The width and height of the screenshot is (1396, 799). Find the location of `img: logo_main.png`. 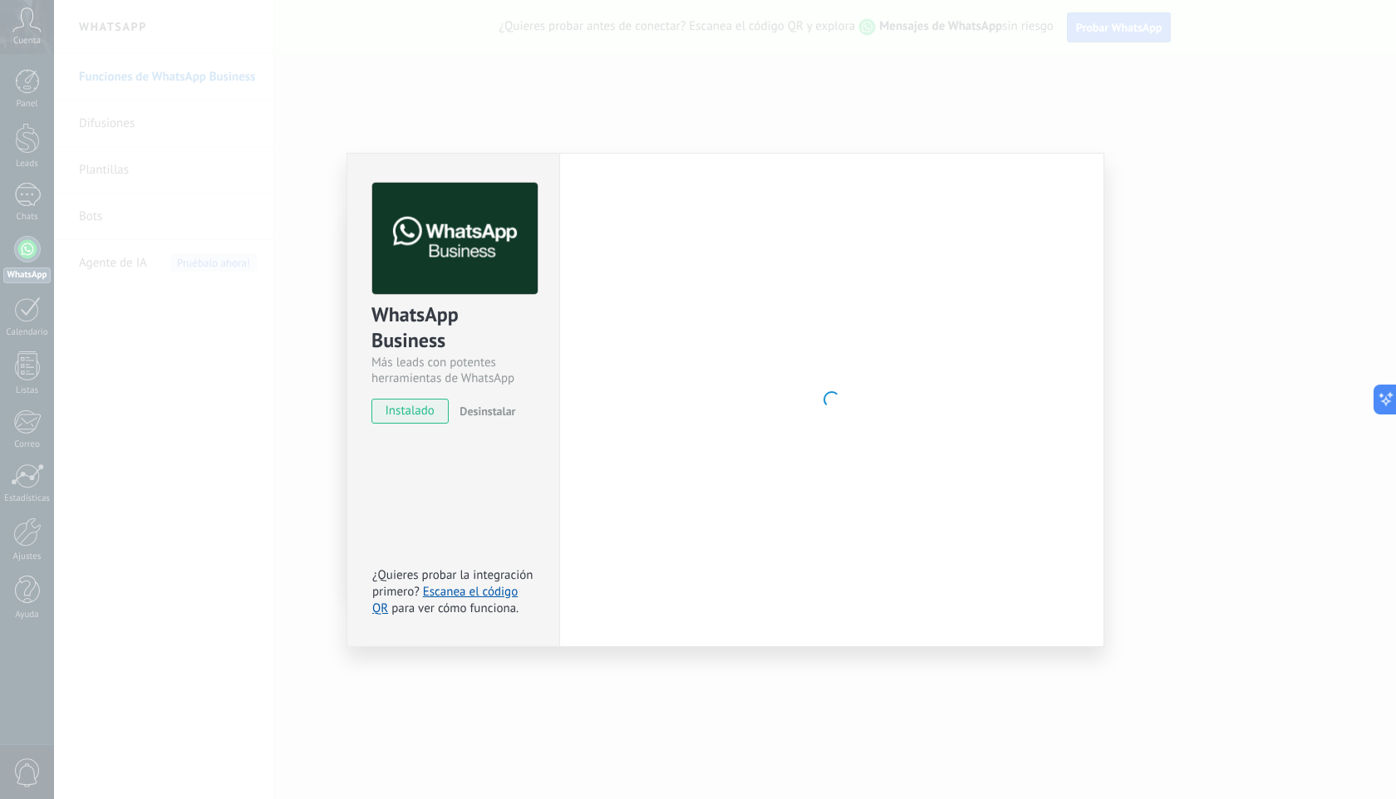

img: logo_main.png is located at coordinates (454, 238).